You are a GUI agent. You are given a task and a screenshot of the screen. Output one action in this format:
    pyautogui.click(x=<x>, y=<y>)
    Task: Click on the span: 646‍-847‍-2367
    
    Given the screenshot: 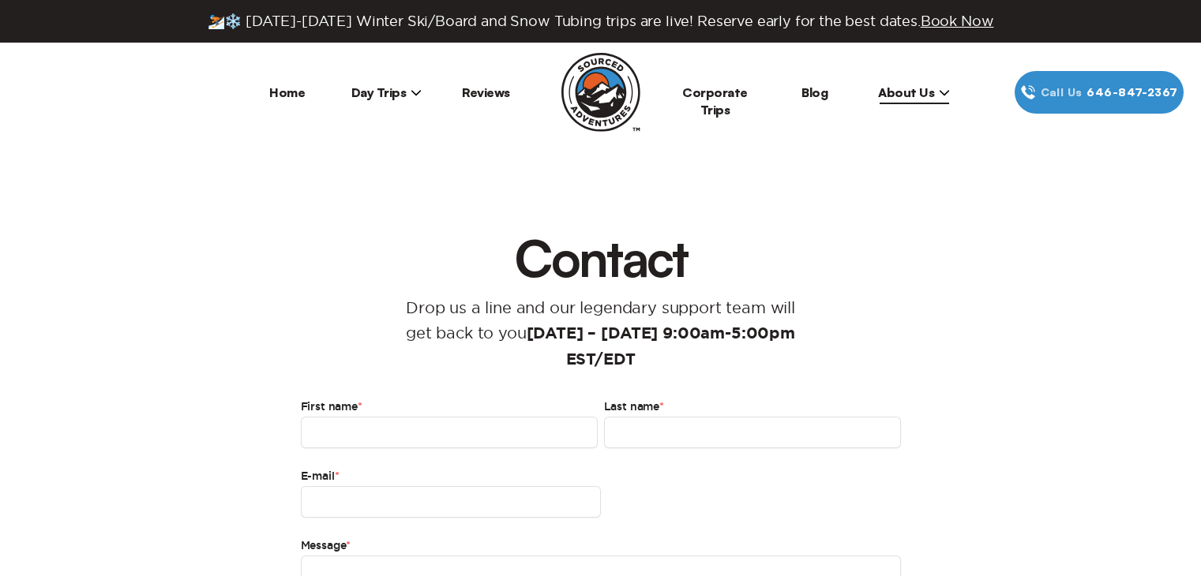 What is the action you would take?
    pyautogui.click(x=1131, y=92)
    